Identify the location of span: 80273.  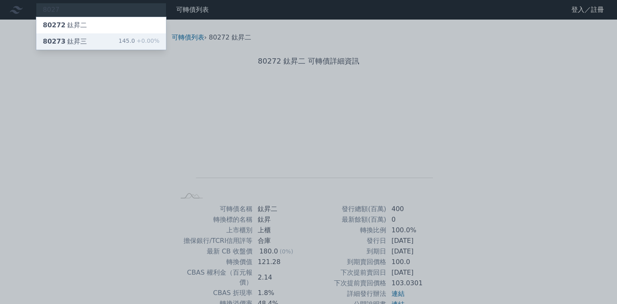
(54, 41).